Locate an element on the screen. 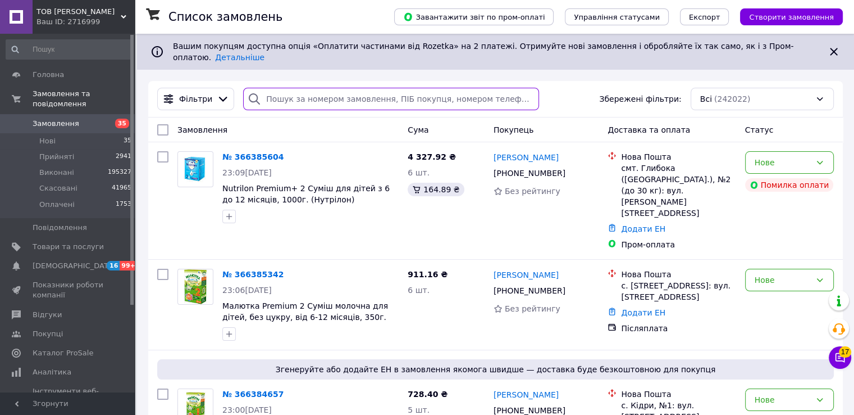 The image size is (854, 415). span: Прийняті is located at coordinates (57, 157).